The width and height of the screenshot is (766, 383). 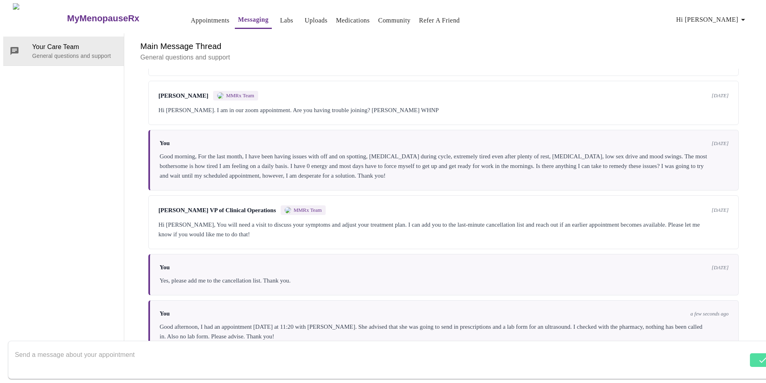 What do you see at coordinates (444, 46) in the screenshot?
I see `h6: Main Message Thread` at bounding box center [444, 46].